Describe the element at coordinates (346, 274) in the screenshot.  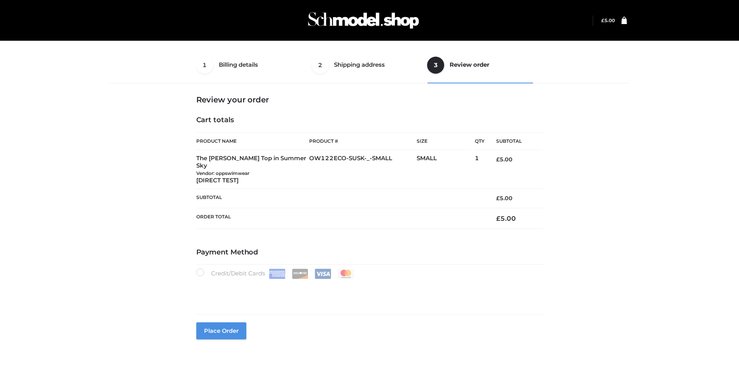
I see `img: Mastercard` at that location.